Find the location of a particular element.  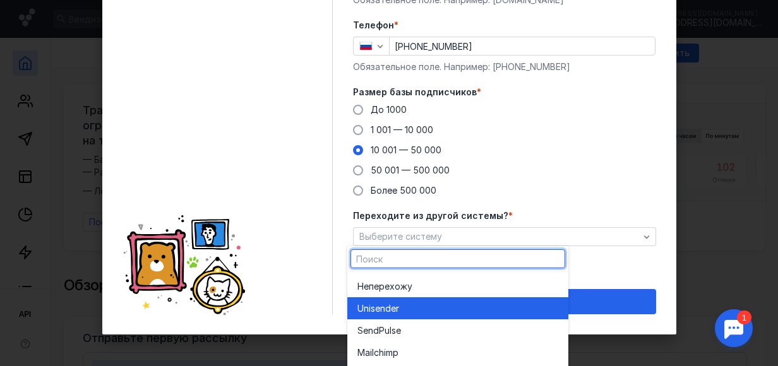

button: Mailchimp is located at coordinates (458, 352).